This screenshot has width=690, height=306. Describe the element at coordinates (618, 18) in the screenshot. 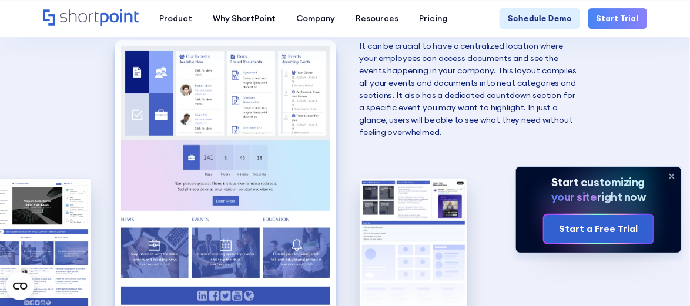

I see `a: Start Trial` at that location.